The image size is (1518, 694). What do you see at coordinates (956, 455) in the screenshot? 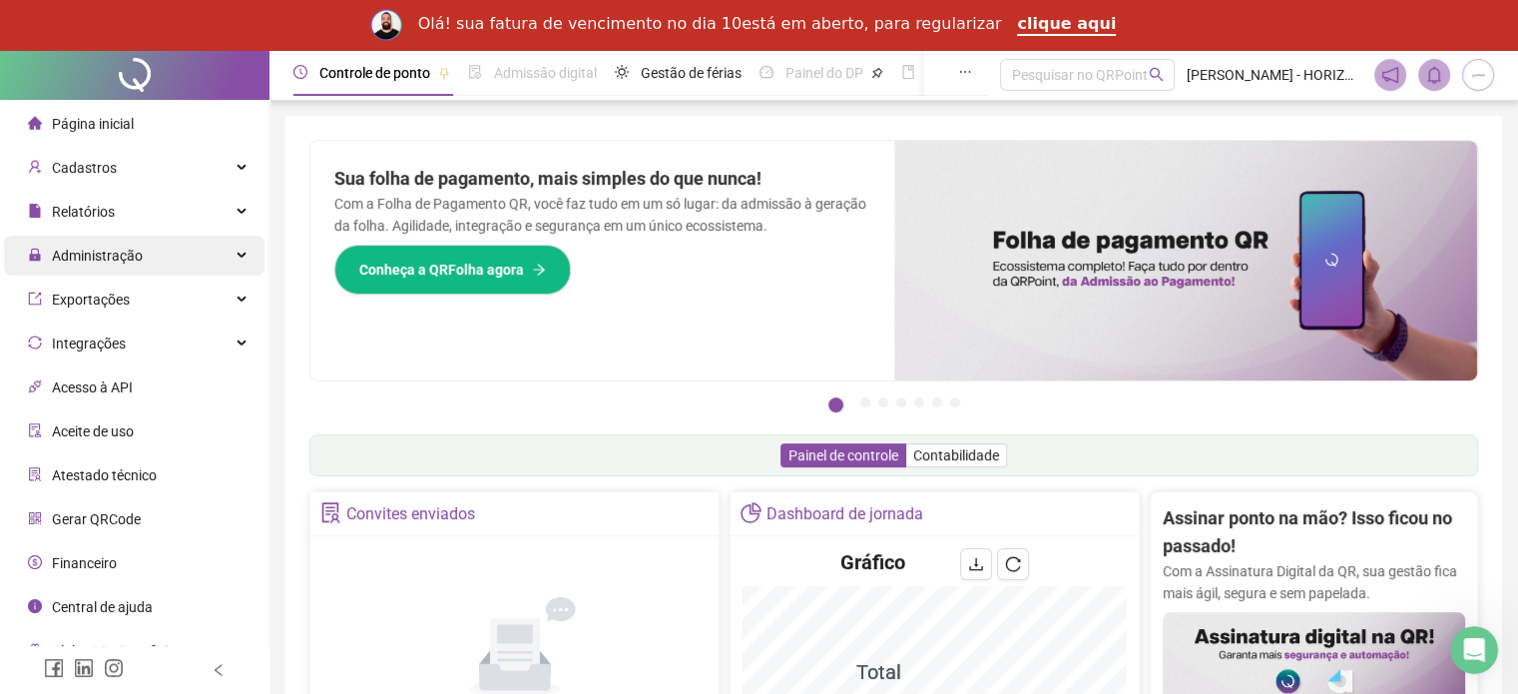
I see `span: Contabilidade` at bounding box center [956, 455].